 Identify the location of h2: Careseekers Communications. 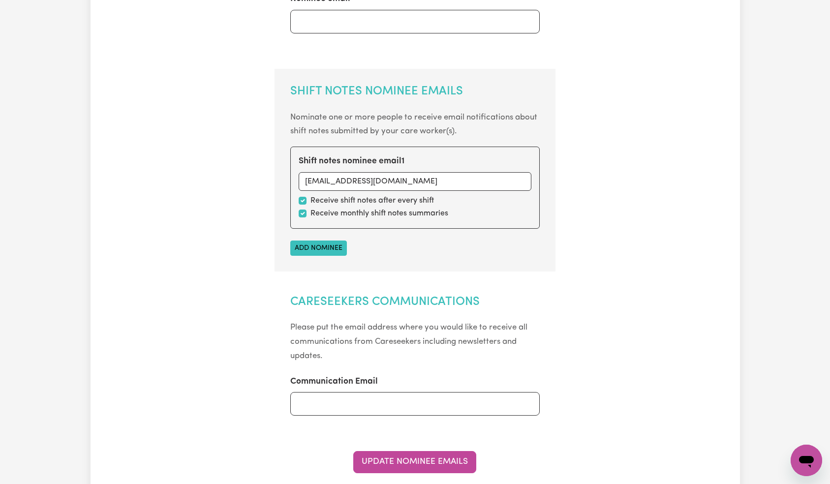
(415, 302).